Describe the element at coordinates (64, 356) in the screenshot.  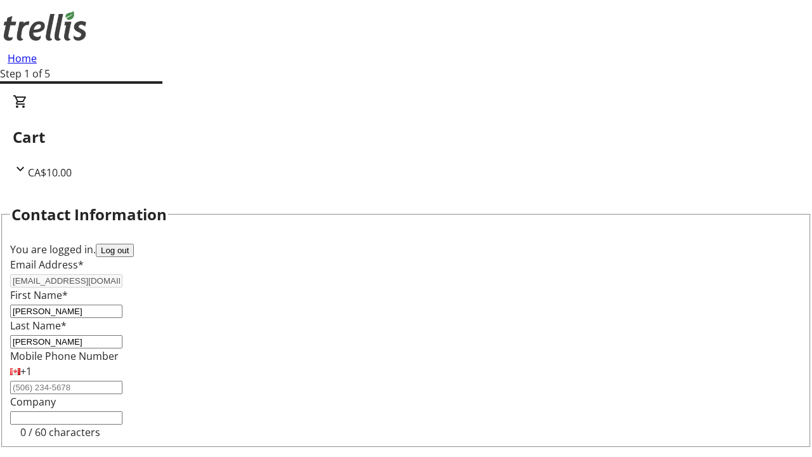
I see `label: Mobile Phone Number` at that location.